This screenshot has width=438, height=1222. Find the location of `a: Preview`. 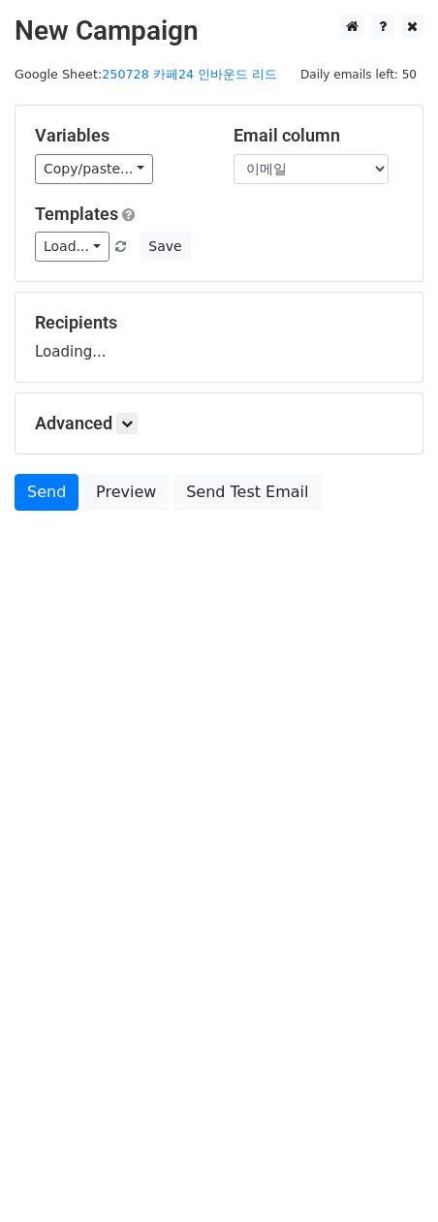

a: Preview is located at coordinates (126, 492).